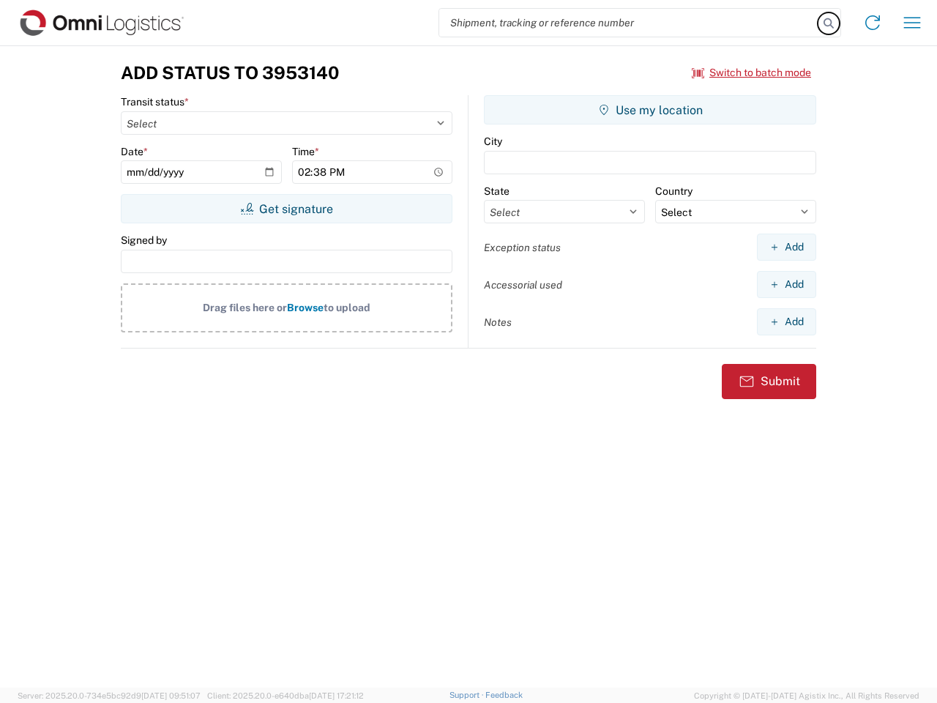  What do you see at coordinates (650, 110) in the screenshot?
I see `button: Use my location` at bounding box center [650, 110].